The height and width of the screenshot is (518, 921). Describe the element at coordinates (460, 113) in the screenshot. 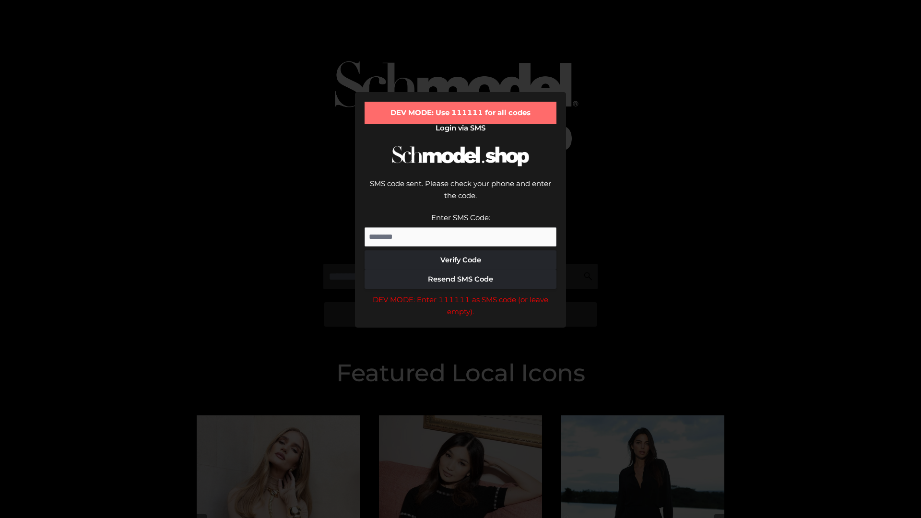

I see `div: DEV MODE: Use 111111 for all codes` at that location.